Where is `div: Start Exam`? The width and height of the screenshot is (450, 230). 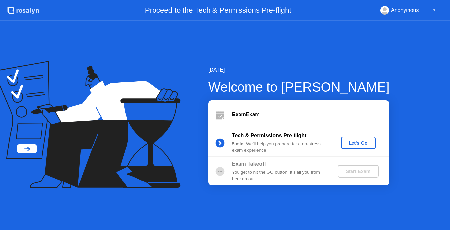
div: Start Exam is located at coordinates (358, 171).